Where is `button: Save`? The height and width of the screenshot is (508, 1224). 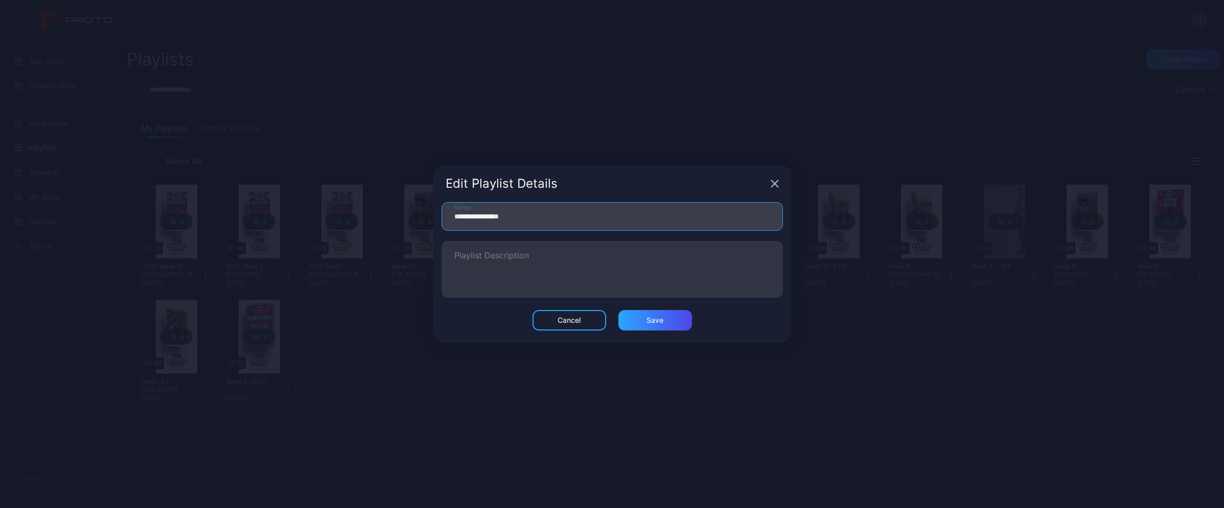 button: Save is located at coordinates (655, 320).